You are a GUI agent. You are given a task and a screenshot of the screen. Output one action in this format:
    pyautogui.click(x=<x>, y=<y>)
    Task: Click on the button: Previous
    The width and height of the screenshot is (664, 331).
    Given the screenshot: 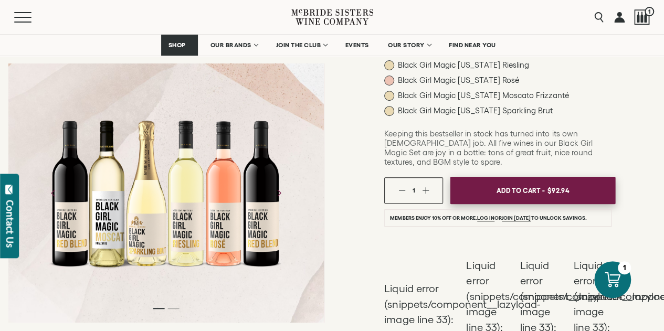 What is the action you would take?
    pyautogui.click(x=54, y=193)
    